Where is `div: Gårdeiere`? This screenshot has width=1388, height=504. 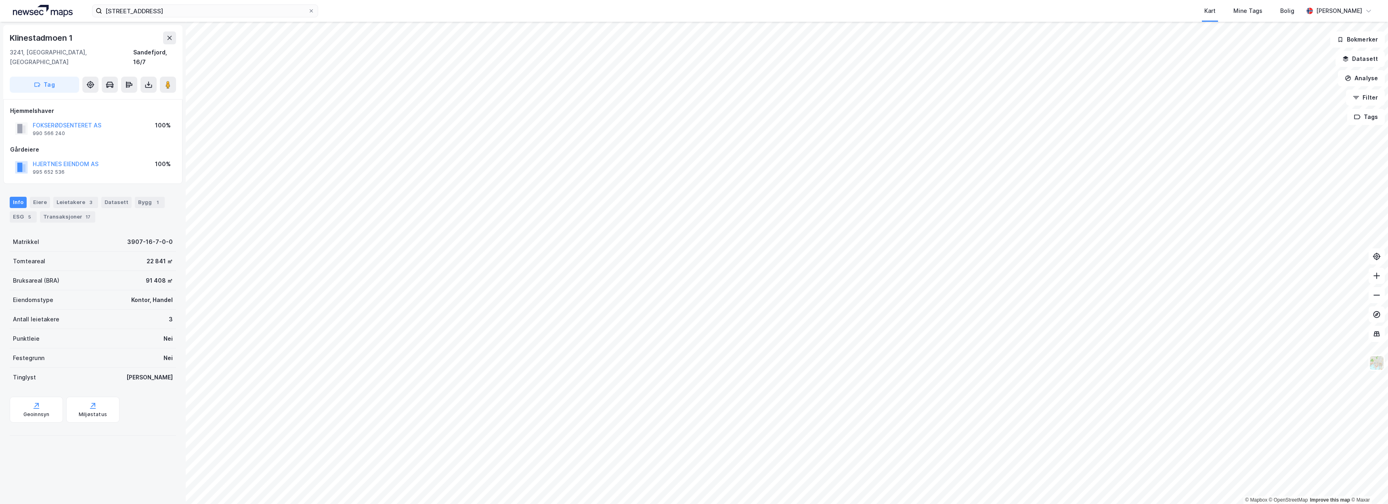
div: Gårdeiere is located at coordinates (93, 150).